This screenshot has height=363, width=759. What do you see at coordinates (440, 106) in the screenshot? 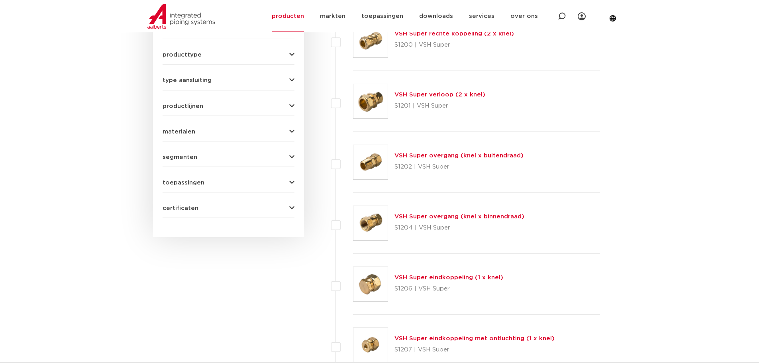
I see `p: S1201 | VSH Super` at bounding box center [440, 106].